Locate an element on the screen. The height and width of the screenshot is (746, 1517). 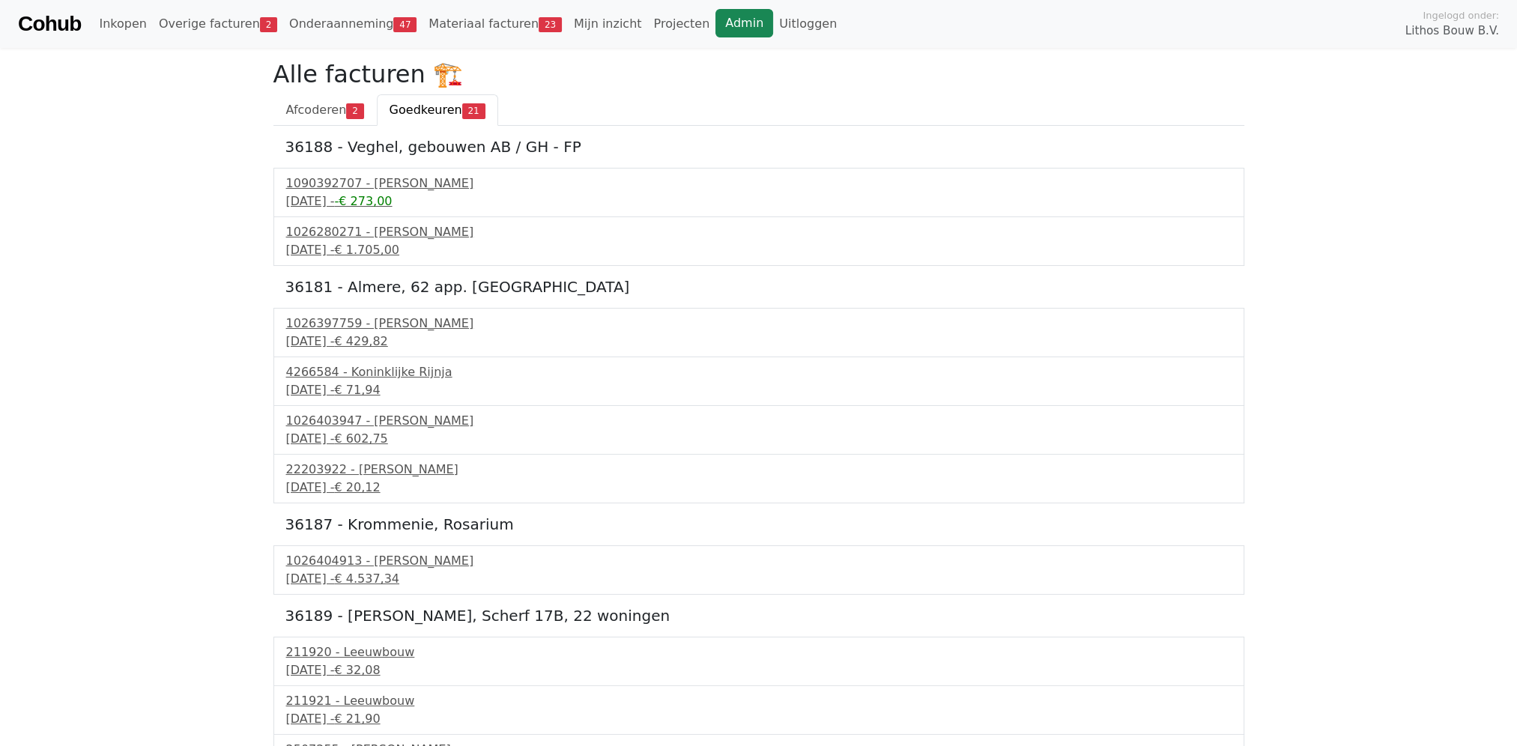
span: € 71,94 is located at coordinates (357, 390).